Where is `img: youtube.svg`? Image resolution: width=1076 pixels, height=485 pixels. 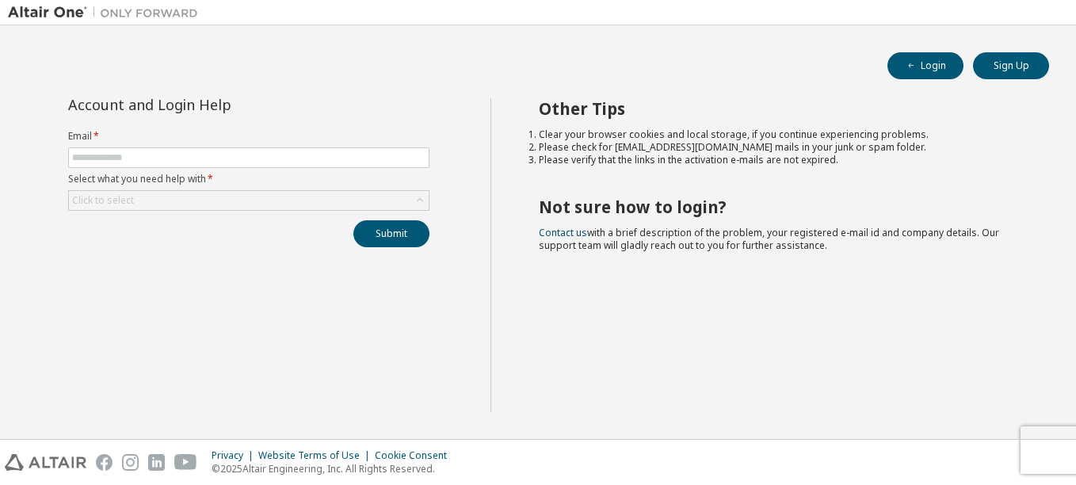
img: youtube.svg is located at coordinates (185, 462).